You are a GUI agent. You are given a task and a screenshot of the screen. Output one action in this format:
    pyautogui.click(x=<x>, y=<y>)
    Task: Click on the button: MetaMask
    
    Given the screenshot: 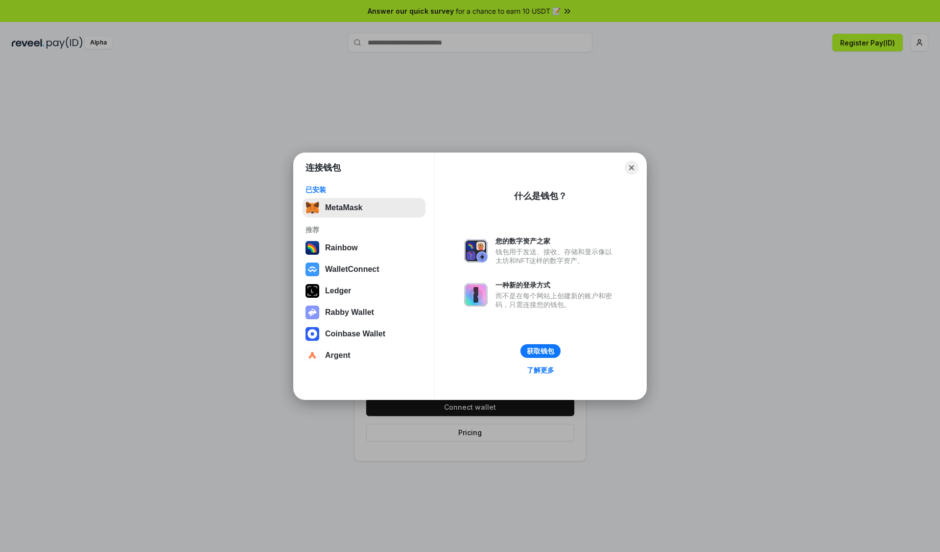 What is the action you would take?
    pyautogui.click(x=364, y=208)
    